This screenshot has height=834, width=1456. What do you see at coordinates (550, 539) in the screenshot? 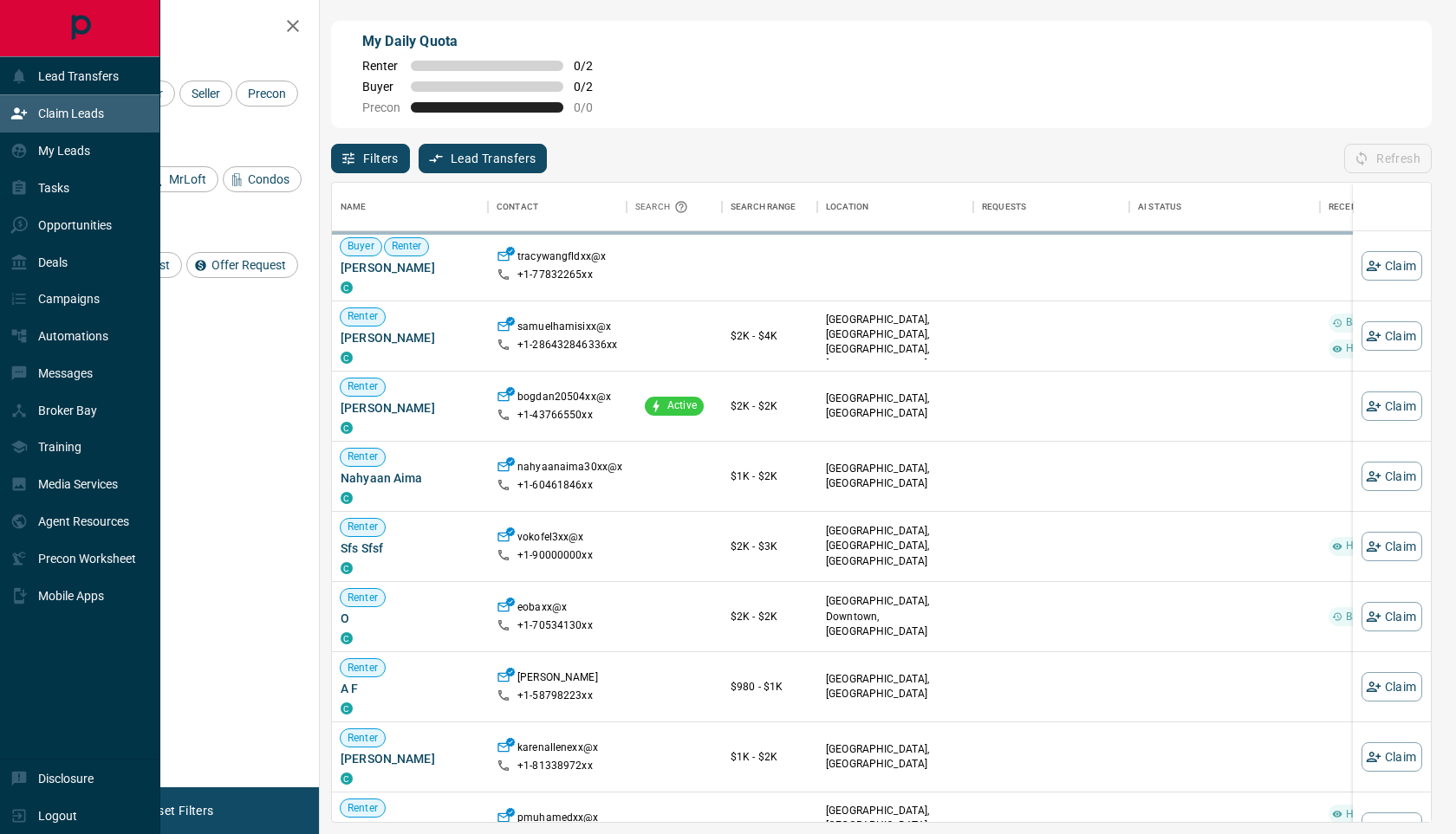
I see `p: vokofel3xx@x` at bounding box center [550, 539].